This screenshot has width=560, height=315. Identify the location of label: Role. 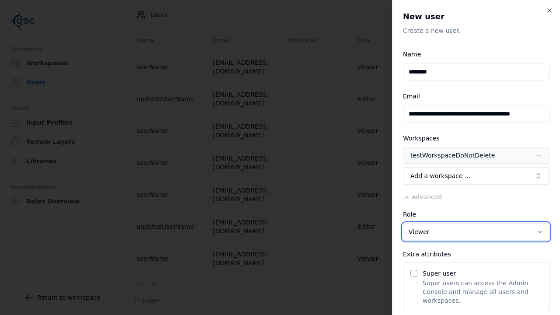
(410, 214).